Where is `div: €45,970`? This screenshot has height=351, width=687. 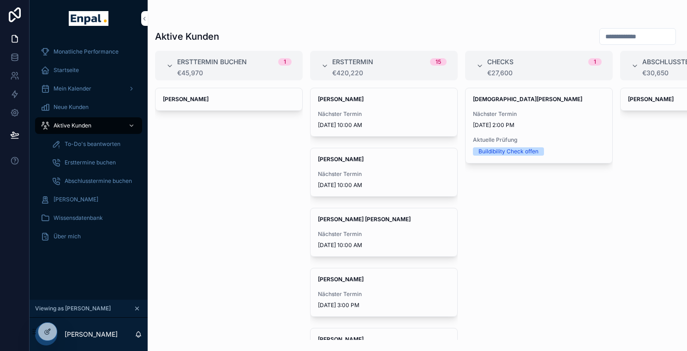 div: €45,970 is located at coordinates (234, 73).